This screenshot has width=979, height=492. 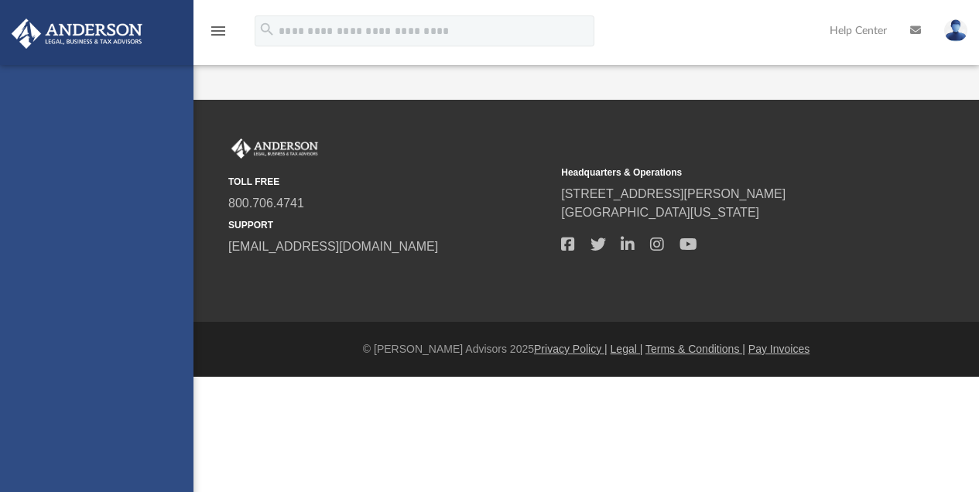 I want to click on i: menu, so click(x=218, y=31).